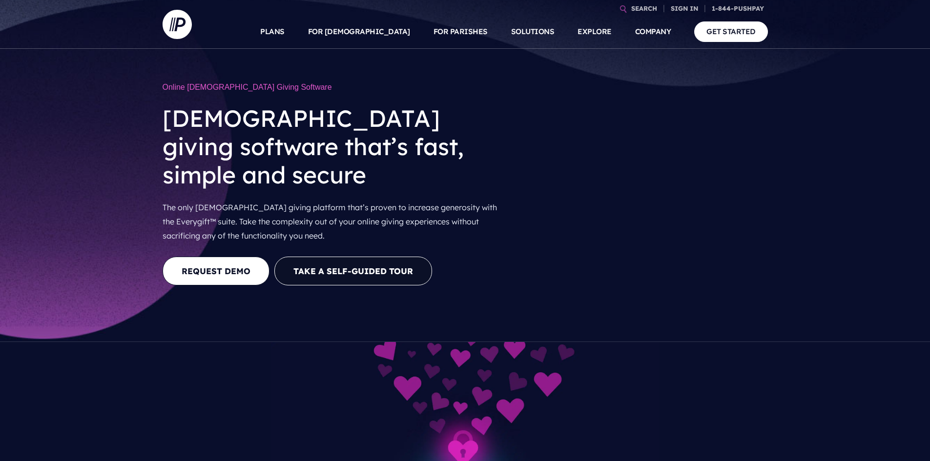 This screenshot has width=930, height=461. I want to click on picture: everygift-impact, so click(465, 349).